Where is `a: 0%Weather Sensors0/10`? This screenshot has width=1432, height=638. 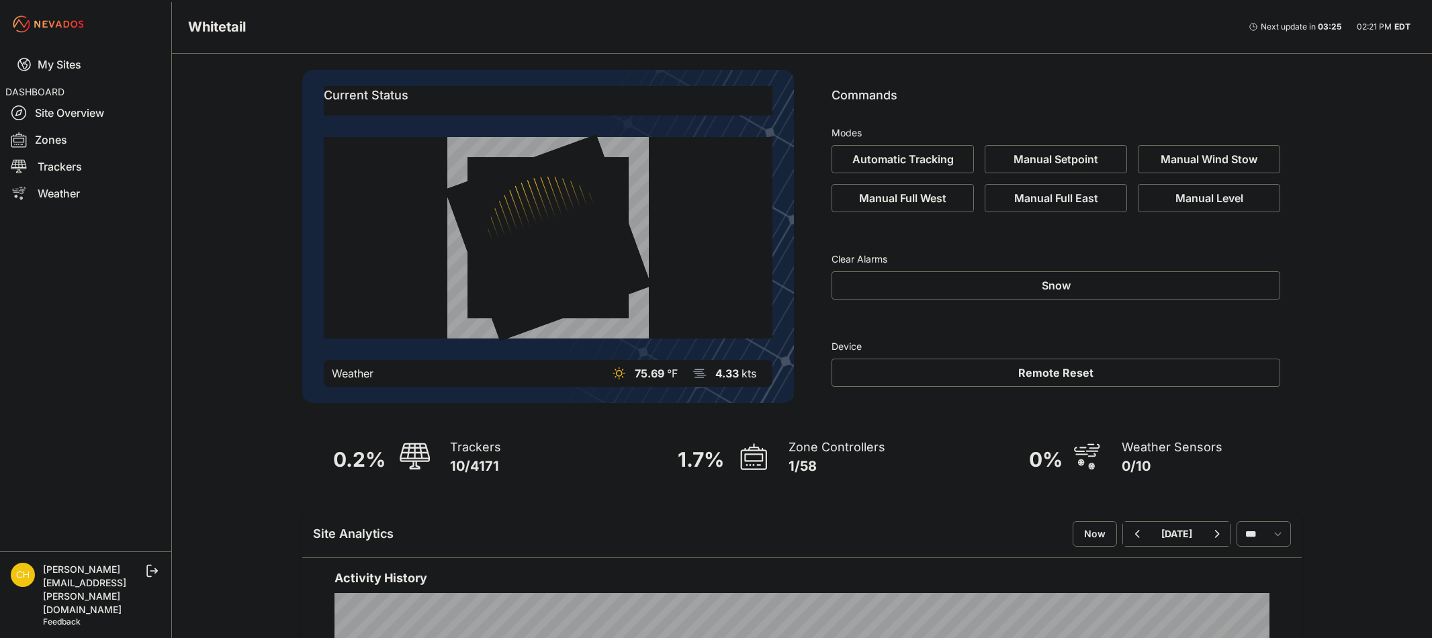 a: 0%Weather Sensors0/10 is located at coordinates (1141, 457).